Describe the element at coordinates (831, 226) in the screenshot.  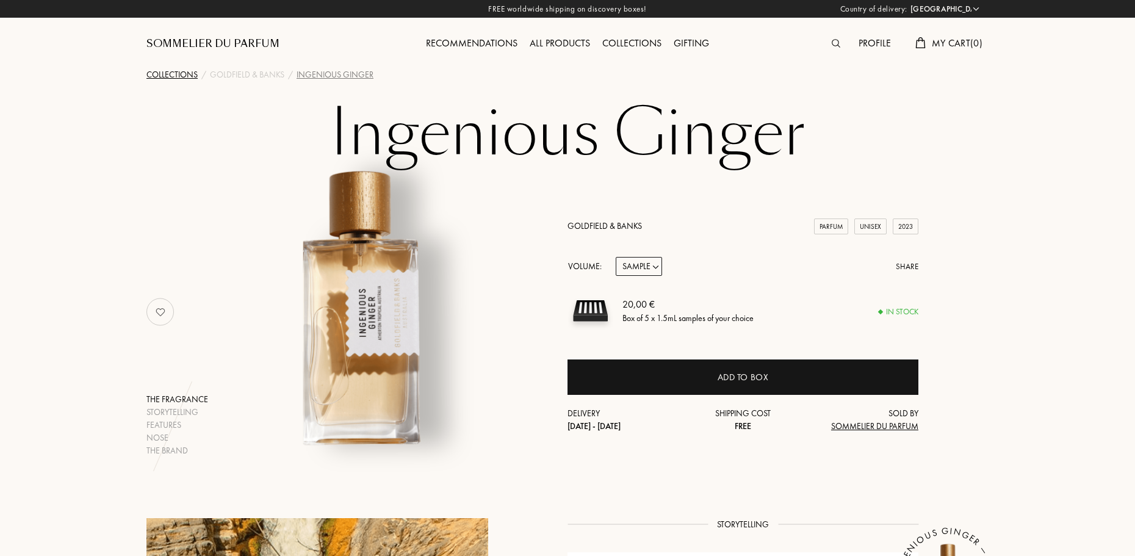
I see `div: Parfum` at that location.